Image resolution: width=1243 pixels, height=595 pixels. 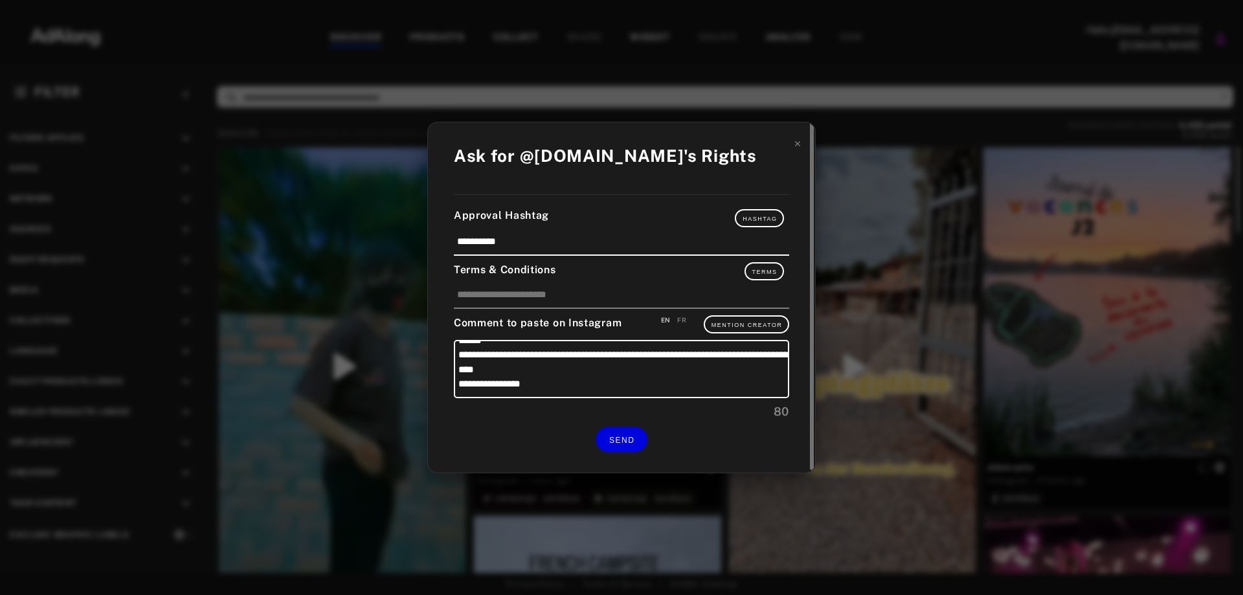 What do you see at coordinates (622, 439) in the screenshot?
I see `button: SEND` at bounding box center [622, 439].